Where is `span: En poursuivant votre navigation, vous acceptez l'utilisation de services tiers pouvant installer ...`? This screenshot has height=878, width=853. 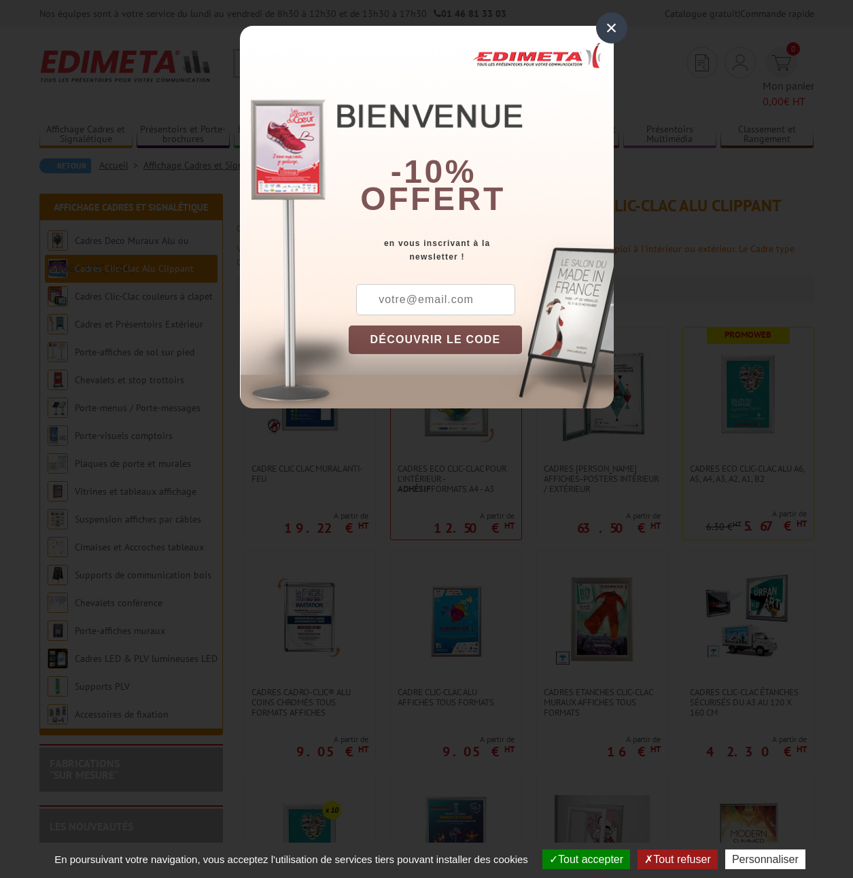
span: En poursuivant votre navigation, vous acceptez l'utilisation de services tiers pouvant installer ... is located at coordinates (291, 859).